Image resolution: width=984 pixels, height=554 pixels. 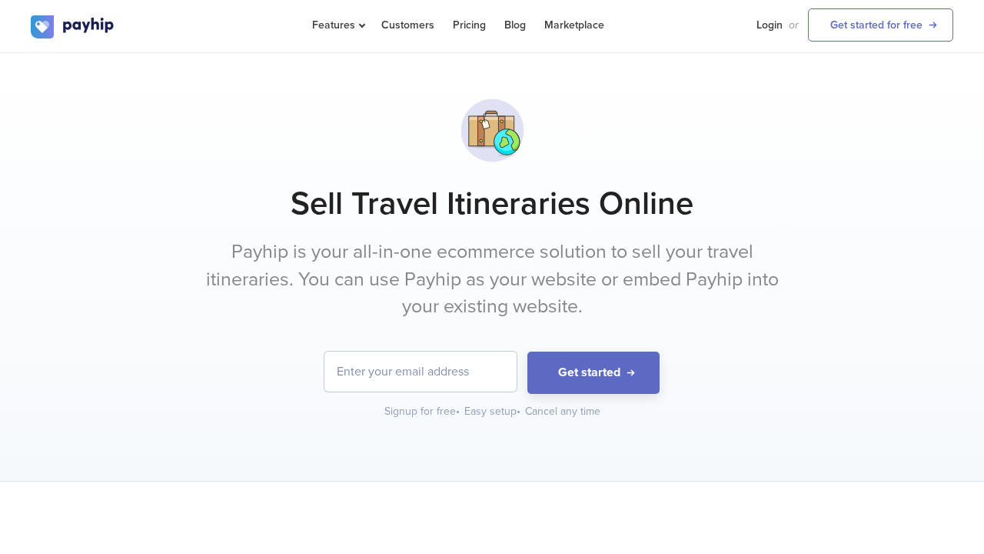 What do you see at coordinates (493, 411) in the screenshot?
I see `div: Easy setup` at bounding box center [493, 411].